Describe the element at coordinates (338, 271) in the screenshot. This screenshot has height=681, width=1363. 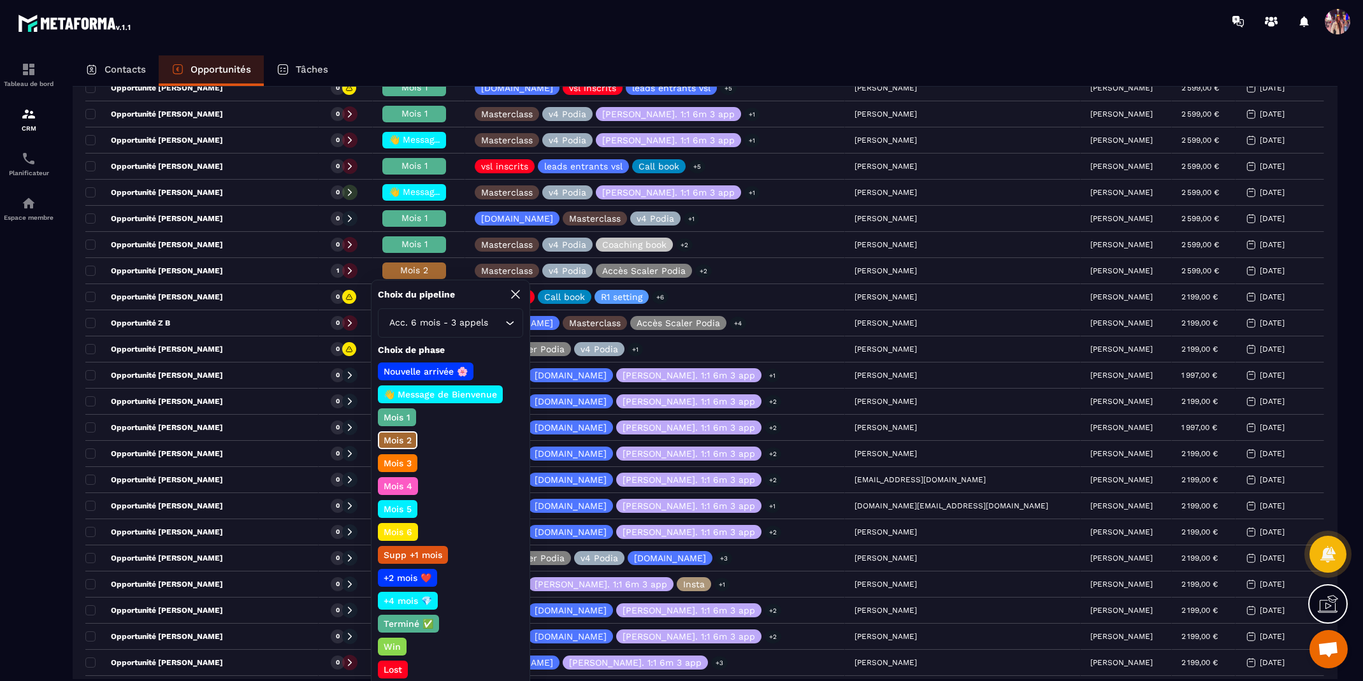
I see `p: 1` at that location.